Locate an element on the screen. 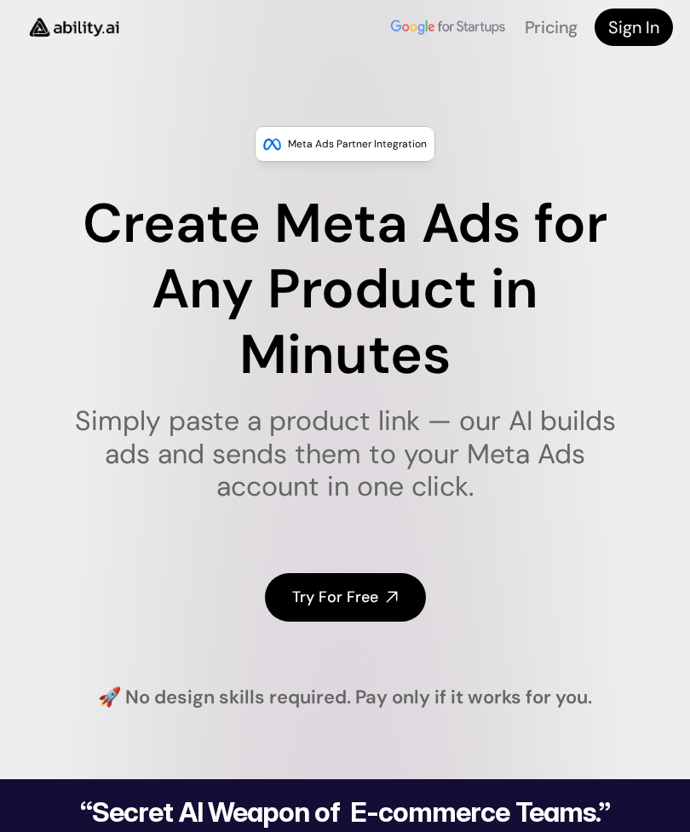 The image size is (690, 832). a: Pricing is located at coordinates (551, 27).